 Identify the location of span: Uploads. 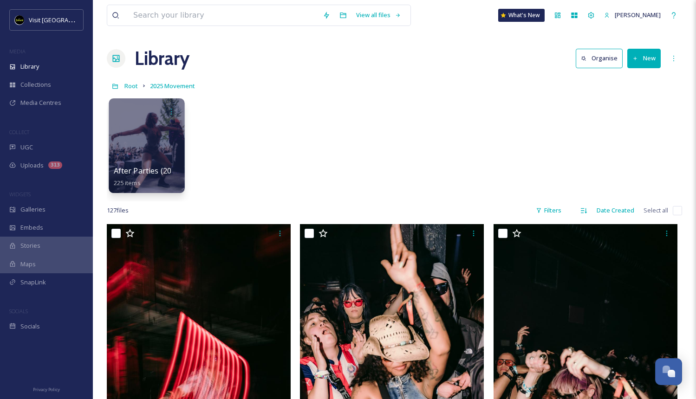
(32, 165).